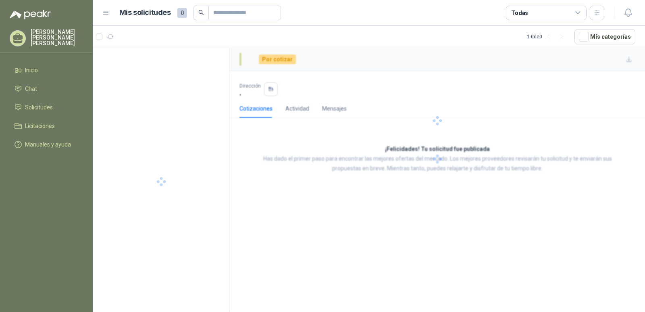 This screenshot has width=645, height=312. What do you see at coordinates (201, 13) in the screenshot?
I see `span: search` at bounding box center [201, 13].